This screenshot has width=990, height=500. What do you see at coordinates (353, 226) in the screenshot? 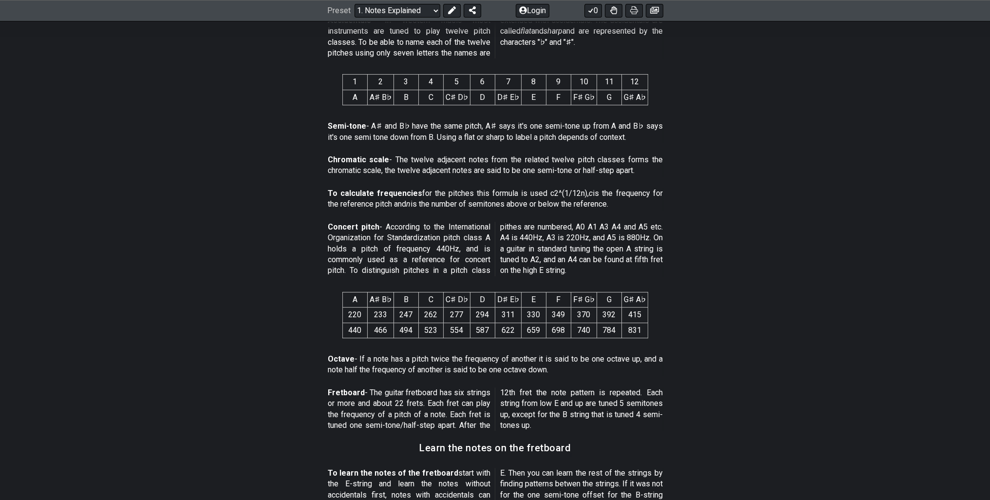
I see `strong: Concert pitch` at bounding box center [353, 226].